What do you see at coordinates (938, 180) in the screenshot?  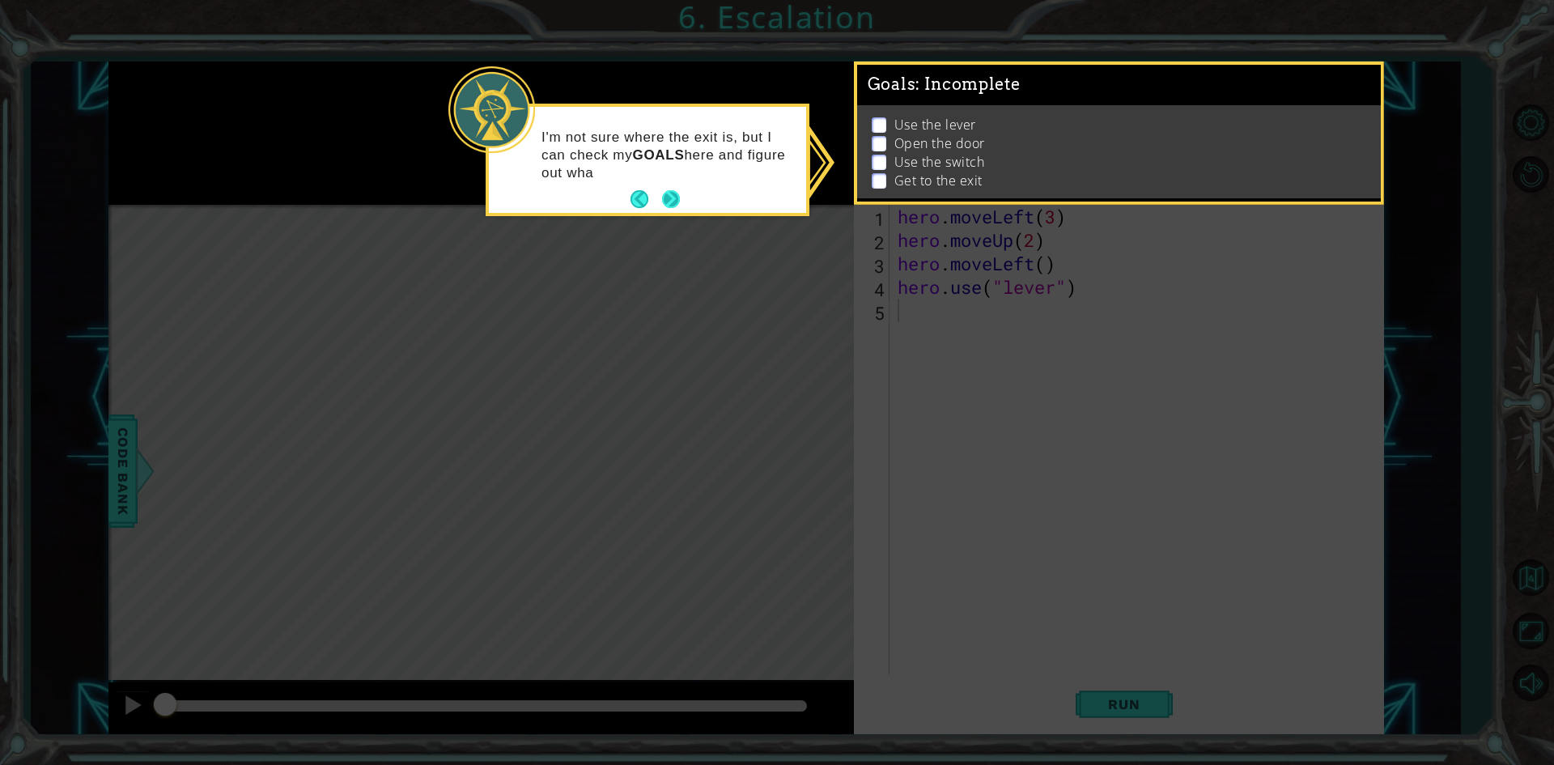 I see `p: Get to the exit` at bounding box center [938, 180].